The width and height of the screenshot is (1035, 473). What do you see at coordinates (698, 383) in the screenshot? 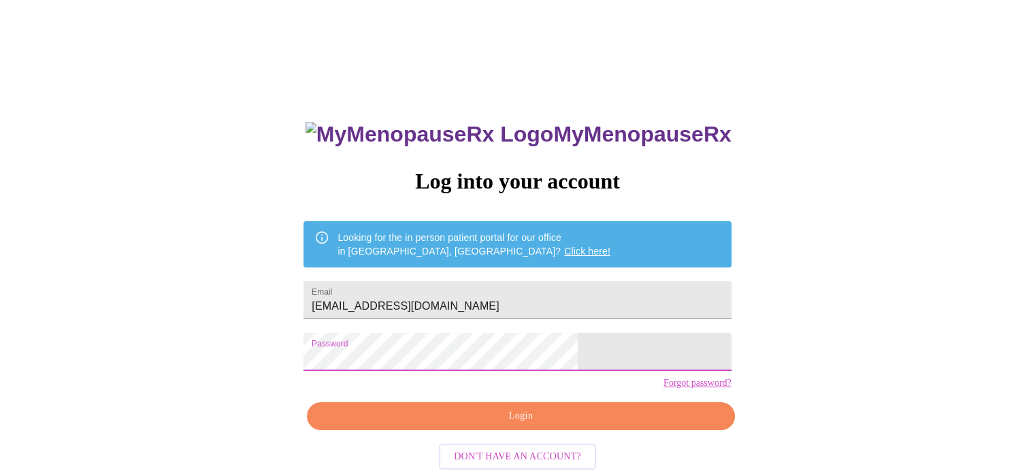
I see `a: Forgot password?` at bounding box center [698, 383].